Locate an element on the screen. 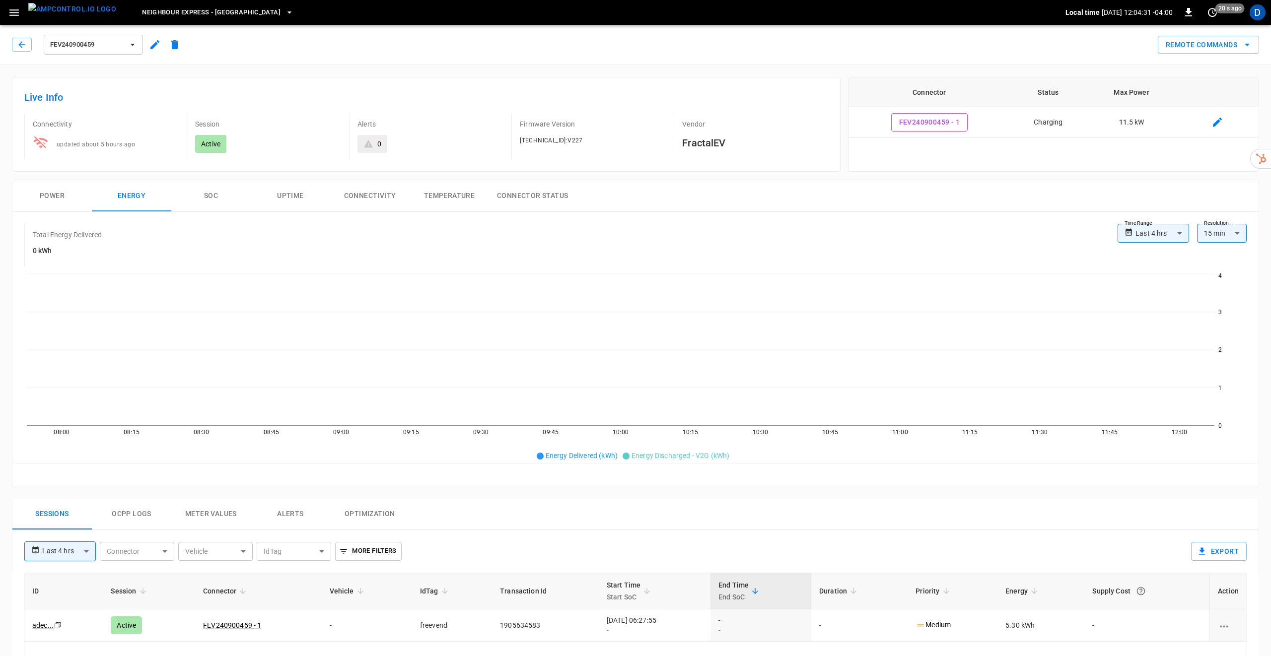 The image size is (1271, 656). button: Connector Status is located at coordinates (532, 196).